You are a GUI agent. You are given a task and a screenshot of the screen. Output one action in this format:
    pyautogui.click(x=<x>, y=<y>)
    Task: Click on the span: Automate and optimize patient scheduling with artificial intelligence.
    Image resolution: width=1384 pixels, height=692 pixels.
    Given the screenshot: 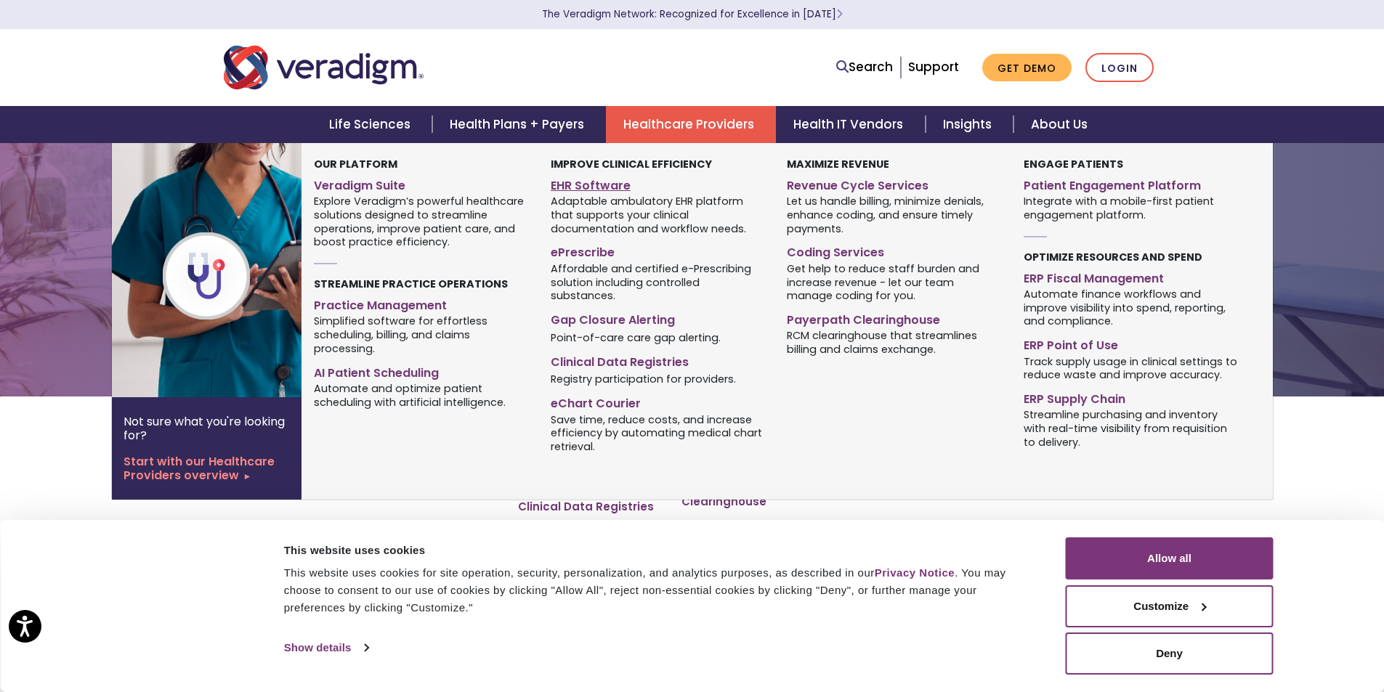 What is the action you would take?
    pyautogui.click(x=421, y=395)
    